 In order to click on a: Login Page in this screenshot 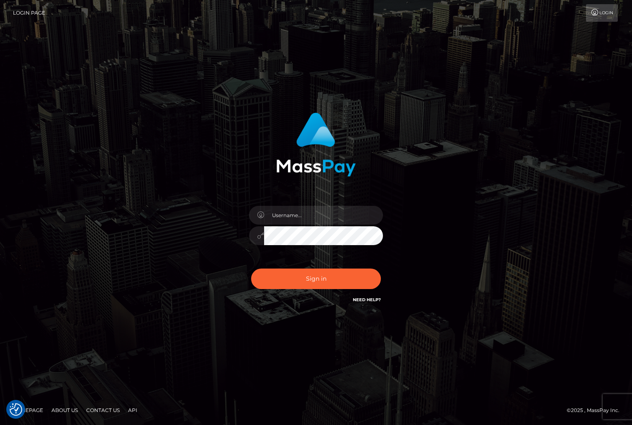, I will do `click(29, 13)`.